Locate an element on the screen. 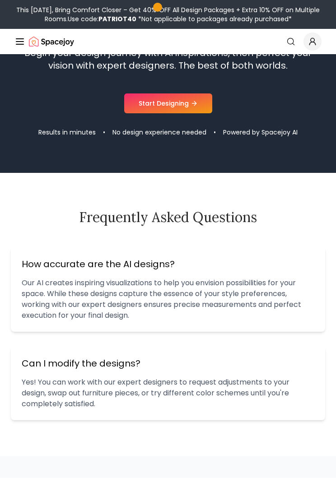  h3: Can I modify the designs? is located at coordinates (168, 363).